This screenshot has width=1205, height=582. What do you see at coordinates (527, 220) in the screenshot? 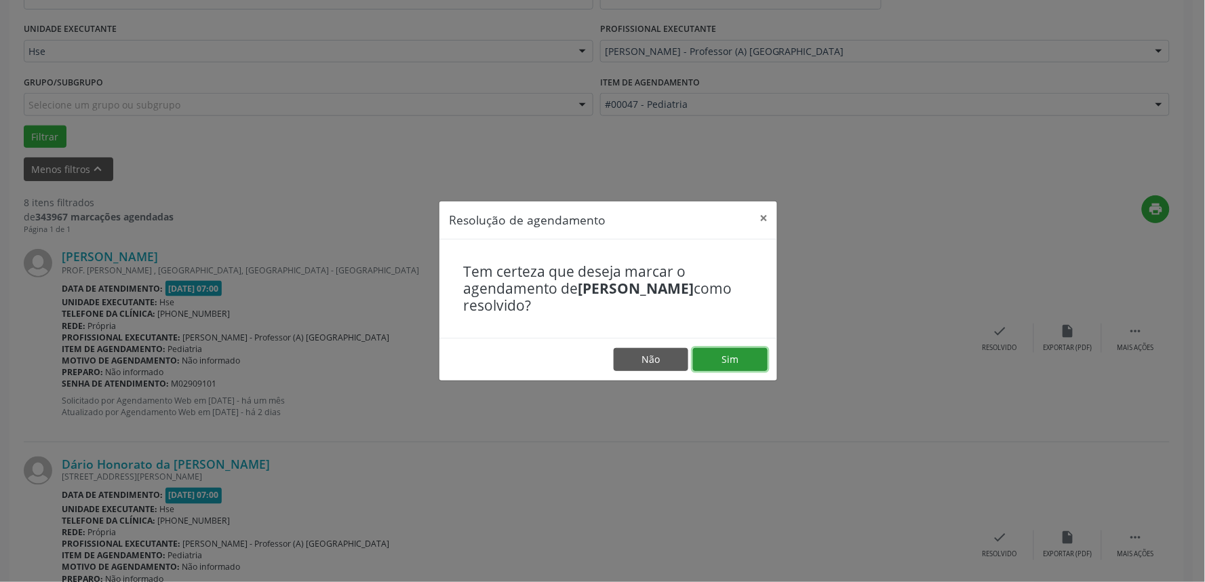
I see `h5: Resolução de agendamento` at bounding box center [527, 220].